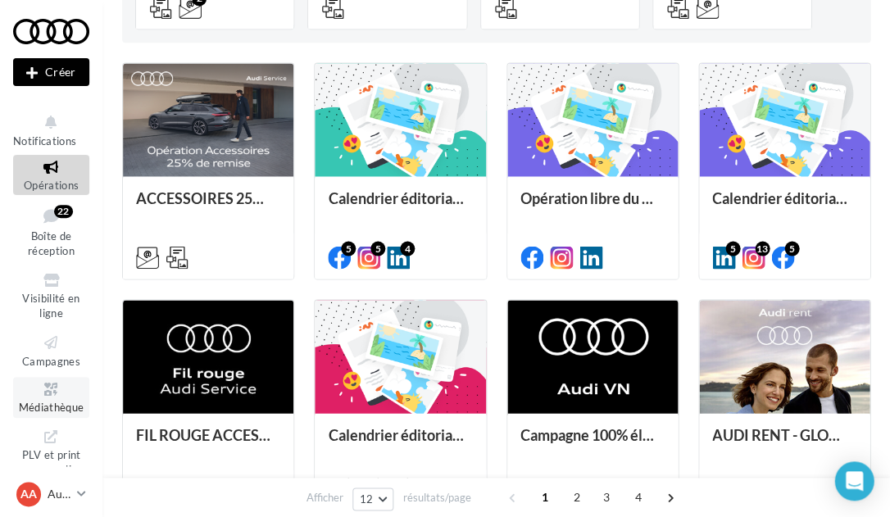 This screenshot has height=517, width=890. Describe the element at coordinates (51, 360) in the screenshot. I see `span: Campagnes` at that location.